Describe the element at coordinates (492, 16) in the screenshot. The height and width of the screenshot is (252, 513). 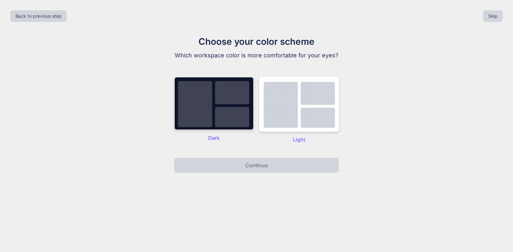
I see `button: Skip` at that location.